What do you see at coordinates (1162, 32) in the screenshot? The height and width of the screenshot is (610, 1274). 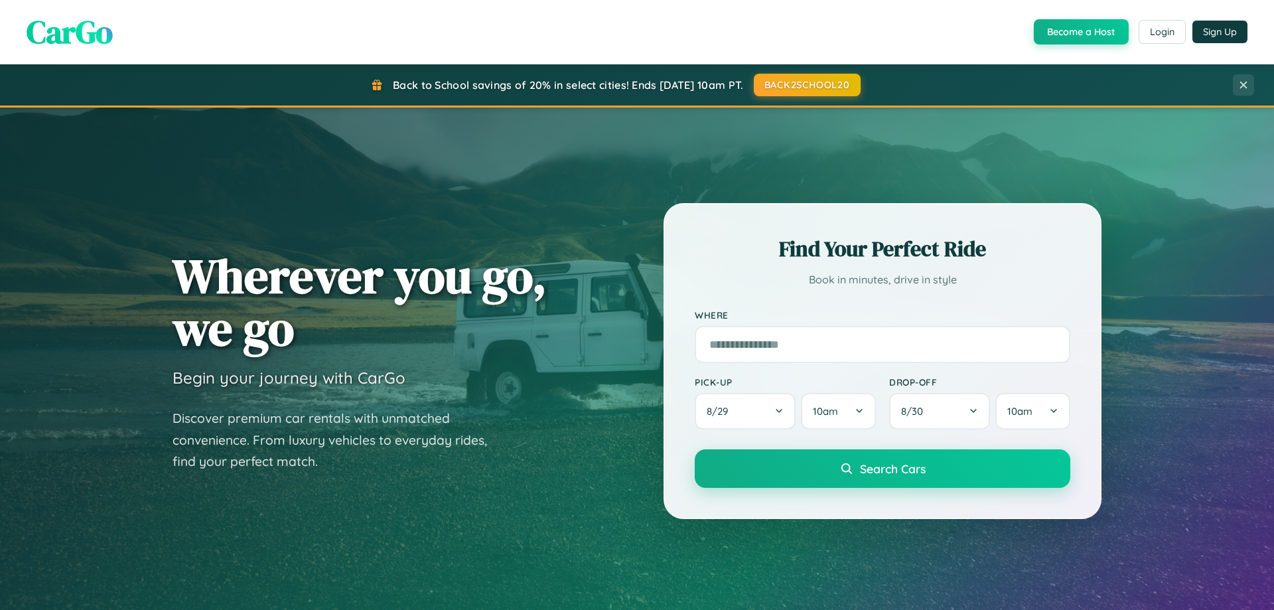 I see `button: Login` at bounding box center [1162, 32].